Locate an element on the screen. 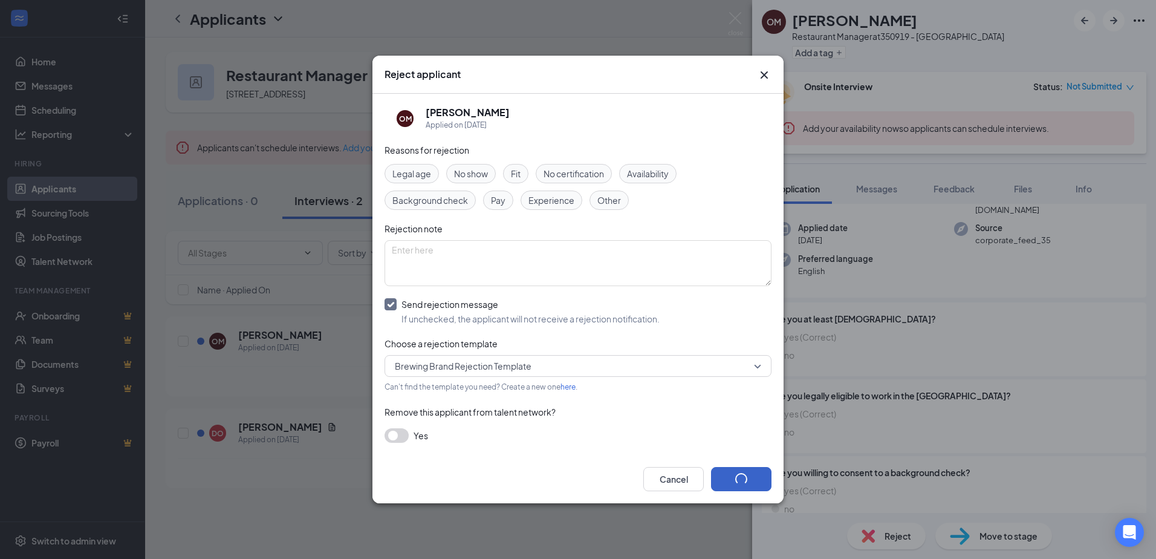  span: Pay is located at coordinates (498, 200).